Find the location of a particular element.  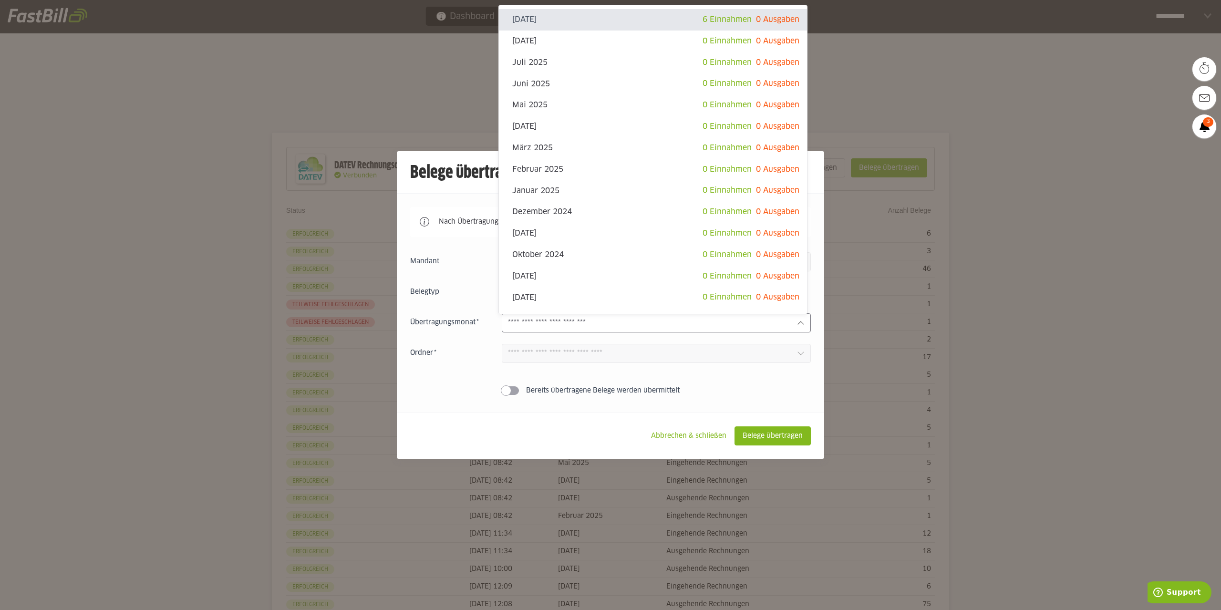

sl-switch: Bereits übertragene Belege werden übermittelt is located at coordinates (610, 391).